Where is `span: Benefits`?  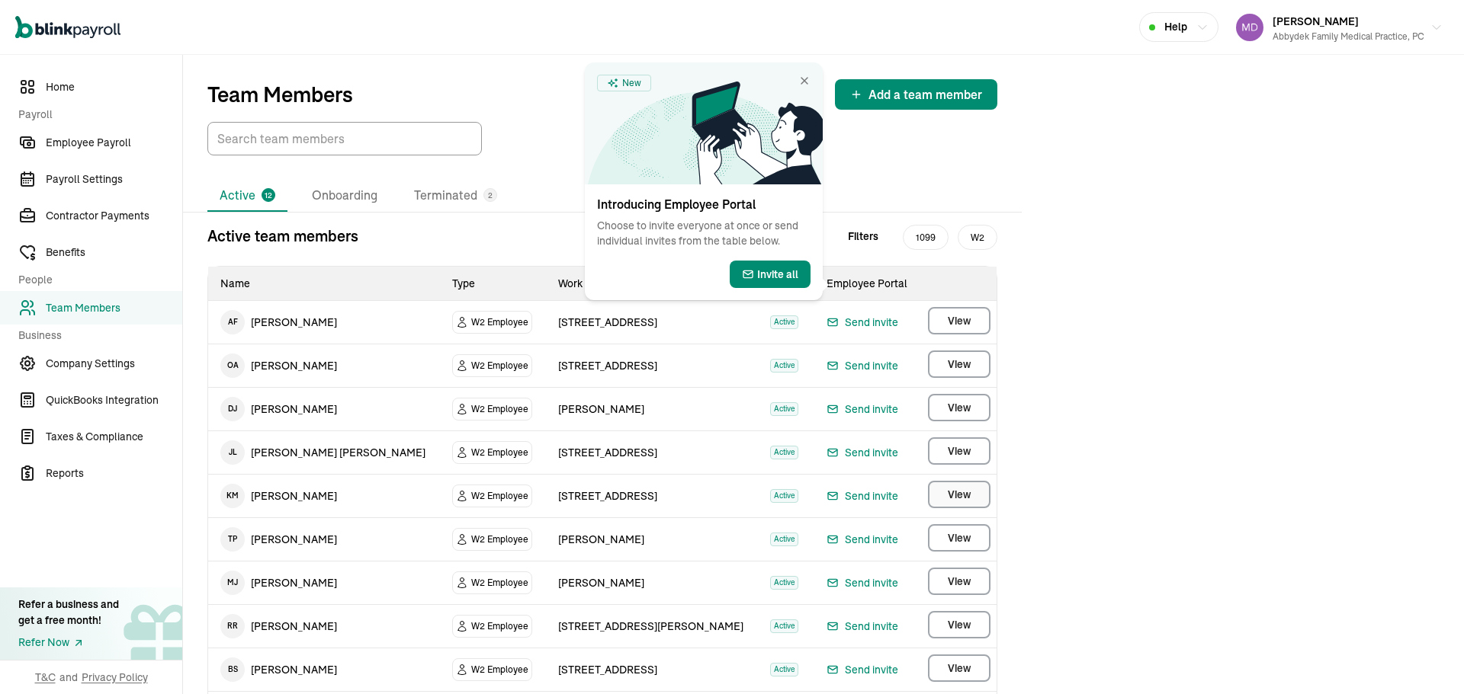
span: Benefits is located at coordinates (114, 252).